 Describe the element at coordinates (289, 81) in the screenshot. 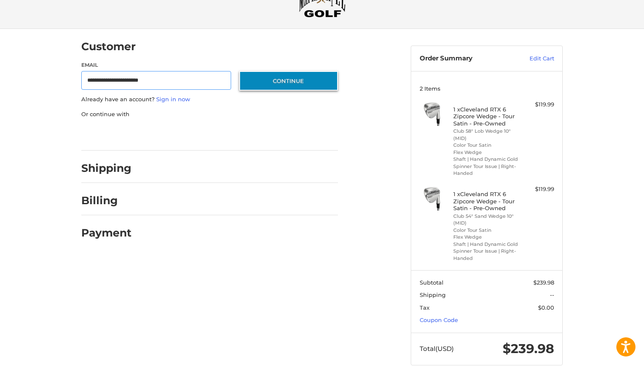

I see `button: Continue` at that location.